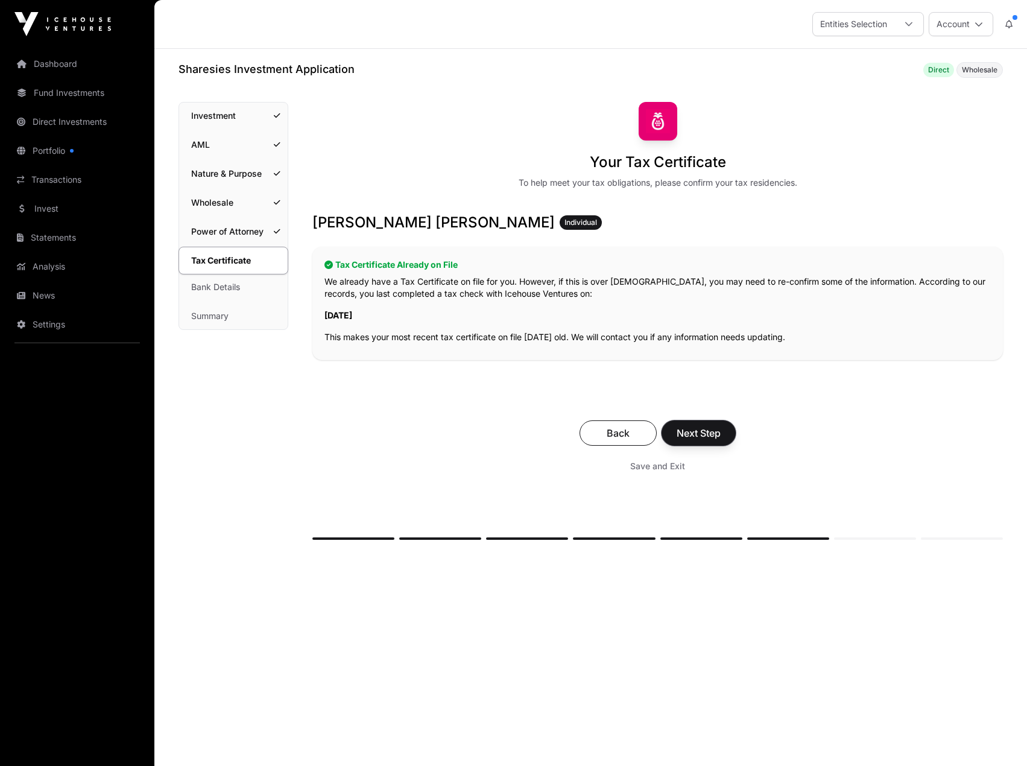 This screenshot has width=1027, height=766. Describe the element at coordinates (853, 24) in the screenshot. I see `div: Entities Selection` at that location.